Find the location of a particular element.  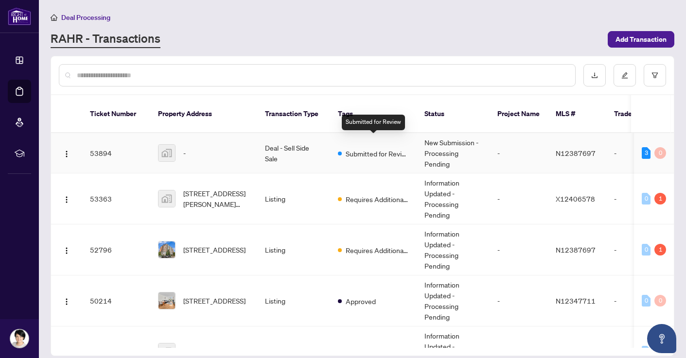

th: Ticket Number is located at coordinates (116, 114).